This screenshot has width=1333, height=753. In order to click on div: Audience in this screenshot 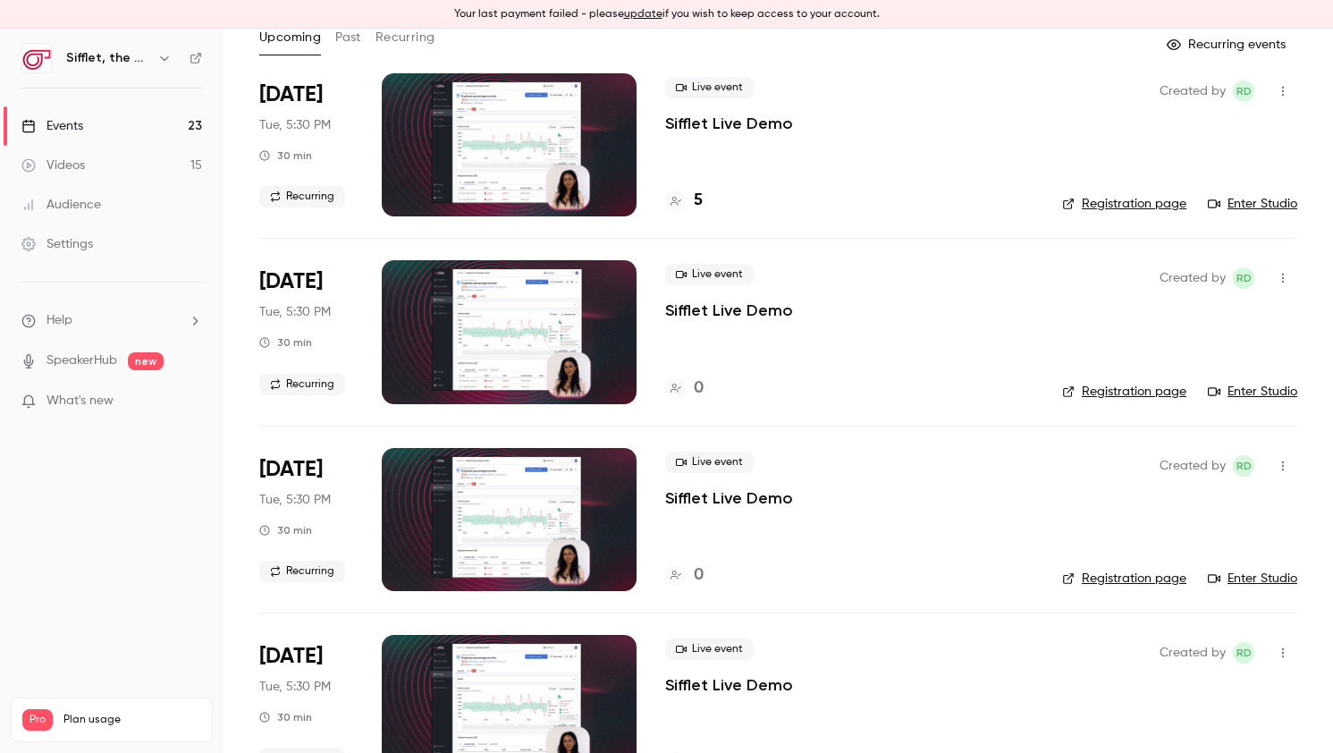, I will do `click(61, 205)`.